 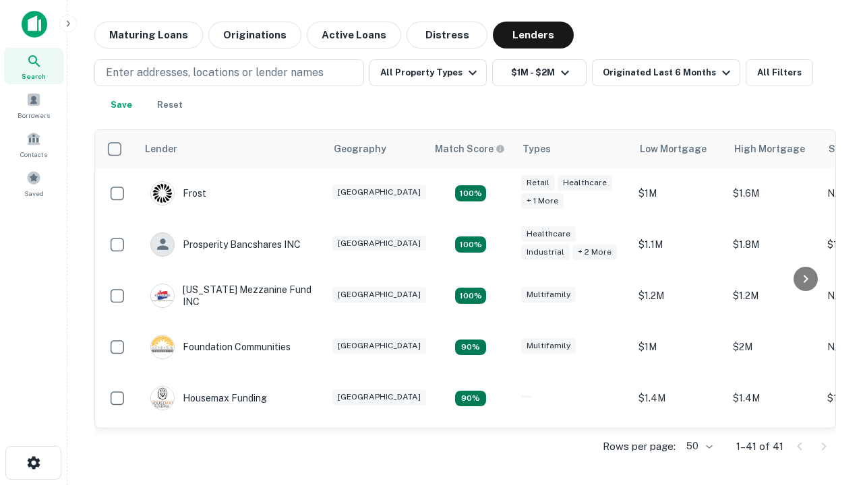 What do you see at coordinates (533, 35) in the screenshot?
I see `button: Lenders` at bounding box center [533, 35].